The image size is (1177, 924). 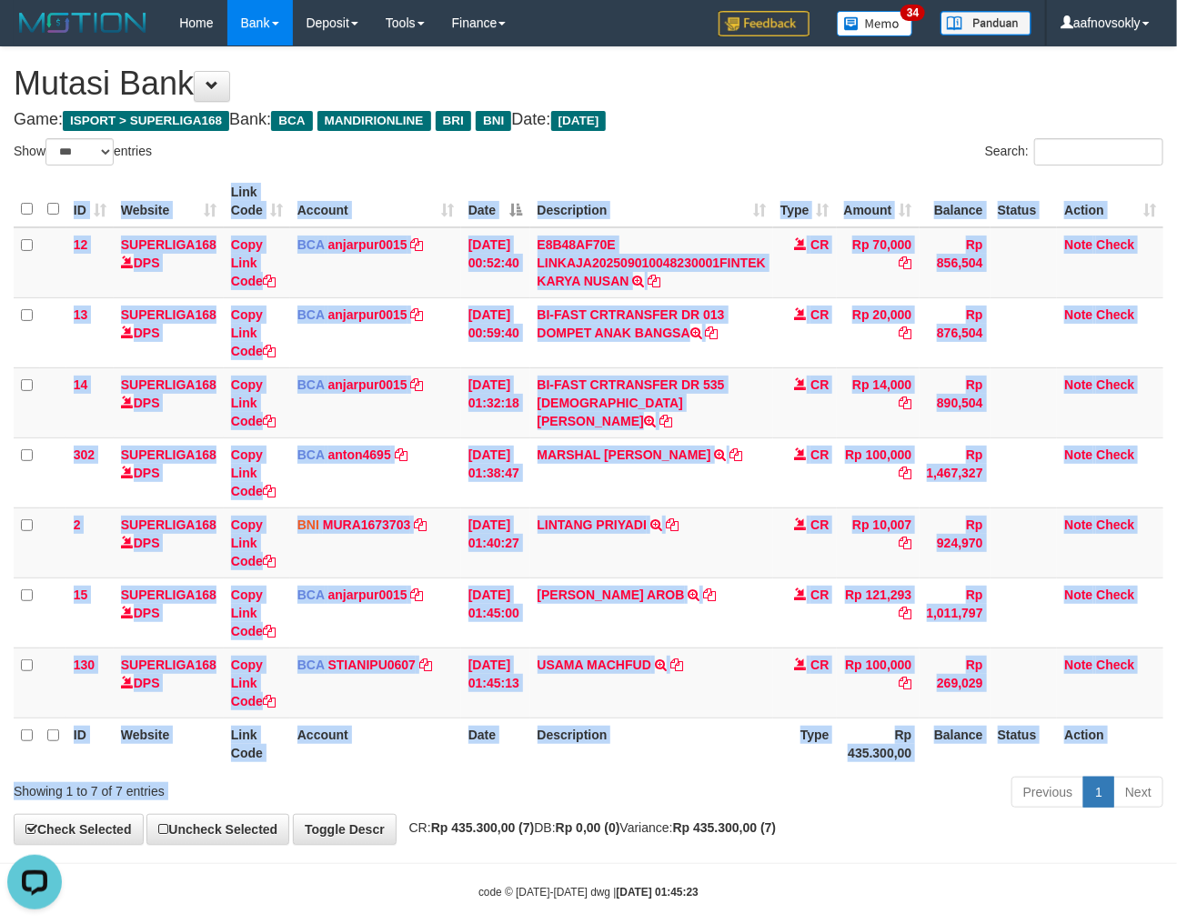 What do you see at coordinates (83, 23) in the screenshot?
I see `img: MOTION_logo.png` at bounding box center [83, 23].